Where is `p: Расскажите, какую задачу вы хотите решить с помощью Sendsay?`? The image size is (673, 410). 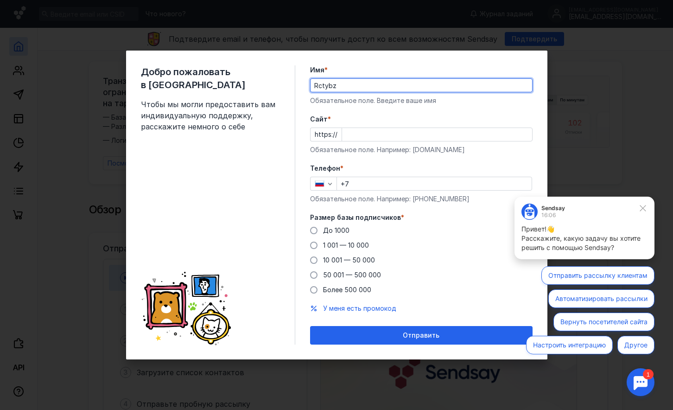 p: Расскажите, какую задачу вы хотите решить с помощью Sendsay? is located at coordinates (79, 51).